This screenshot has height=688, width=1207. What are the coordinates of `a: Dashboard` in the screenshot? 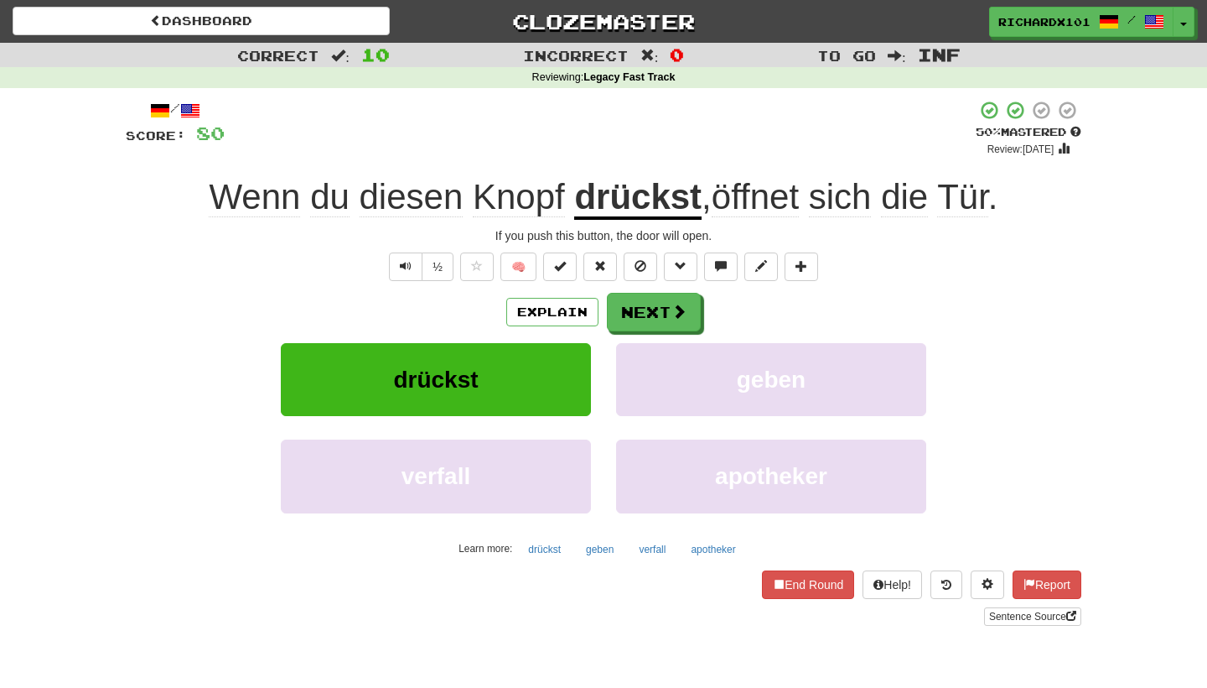 It's located at (201, 21).